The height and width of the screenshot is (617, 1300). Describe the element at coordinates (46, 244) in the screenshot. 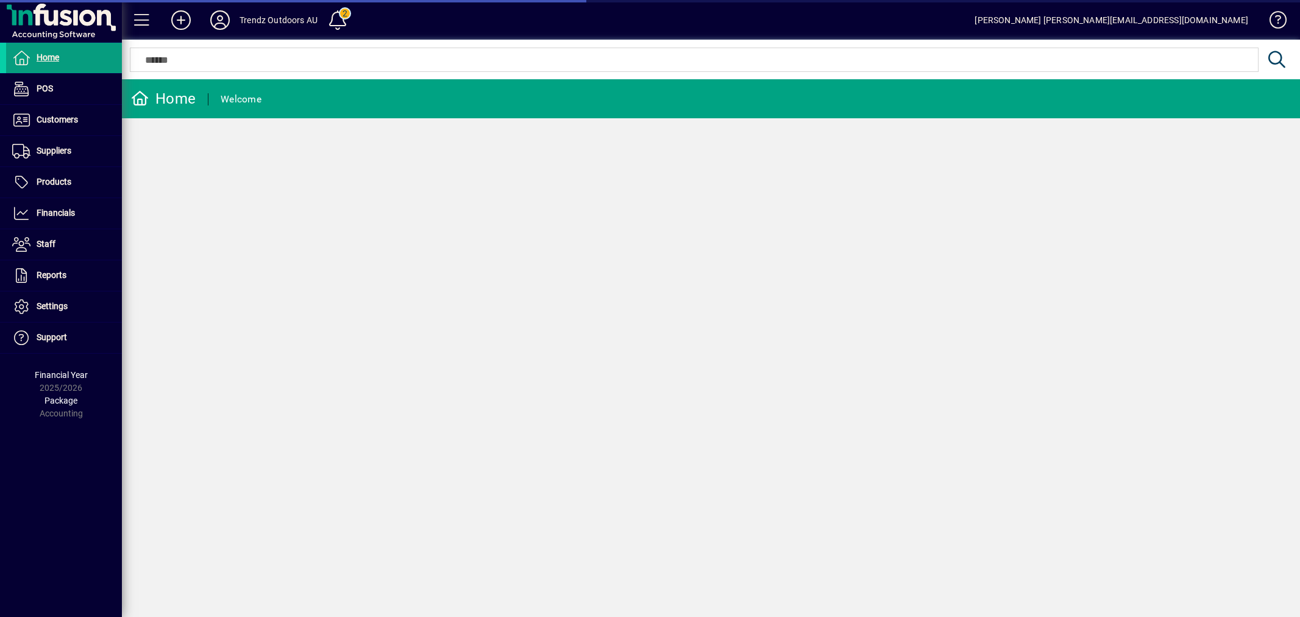

I see `span: Staff` at that location.